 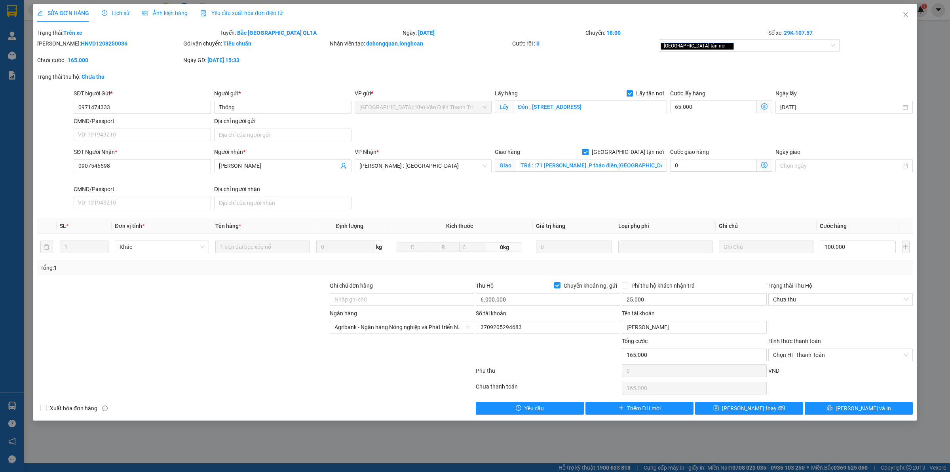 What do you see at coordinates (351, 286) in the screenshot?
I see `label: Ghi chú đơn hàng` at bounding box center [351, 286].